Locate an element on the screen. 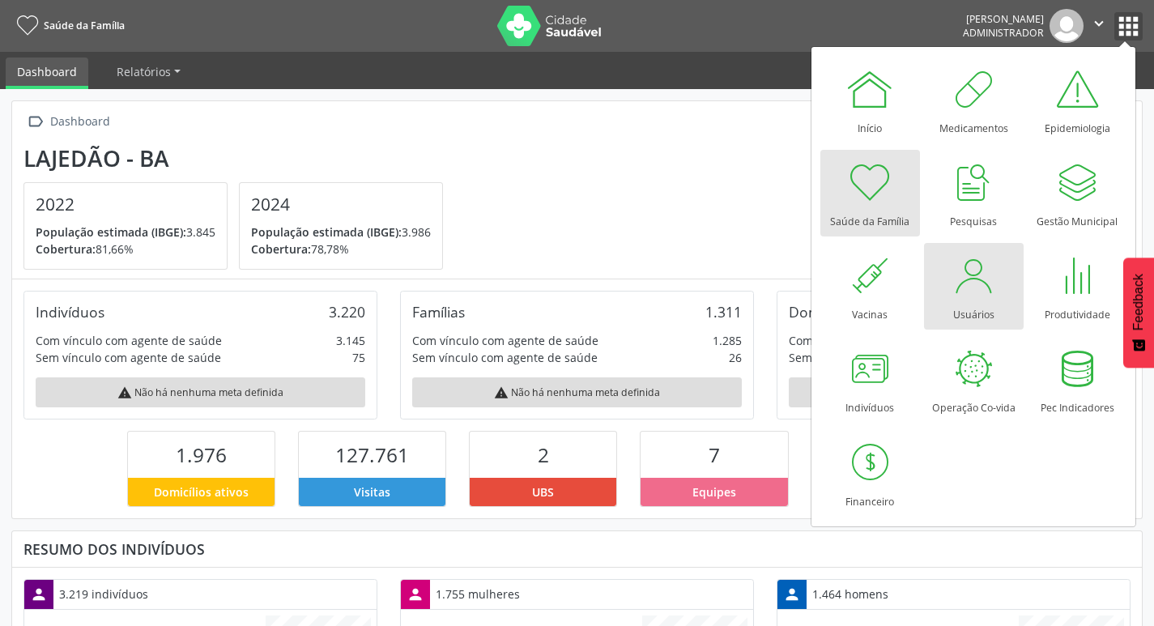 The width and height of the screenshot is (1154, 626). div: 26 is located at coordinates (735, 357).